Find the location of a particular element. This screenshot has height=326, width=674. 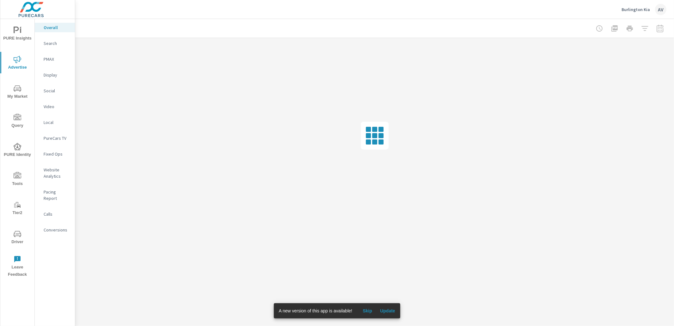

span: Query is located at coordinates (17, 121).